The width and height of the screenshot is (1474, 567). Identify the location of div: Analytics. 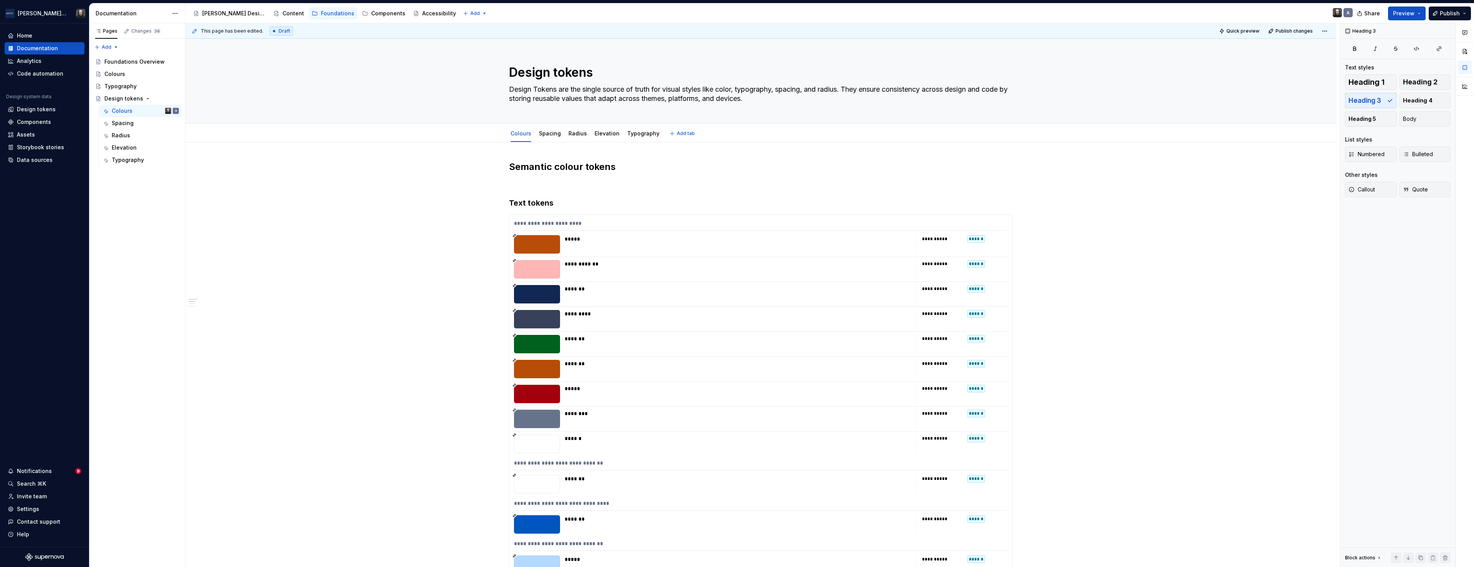
(29, 61).